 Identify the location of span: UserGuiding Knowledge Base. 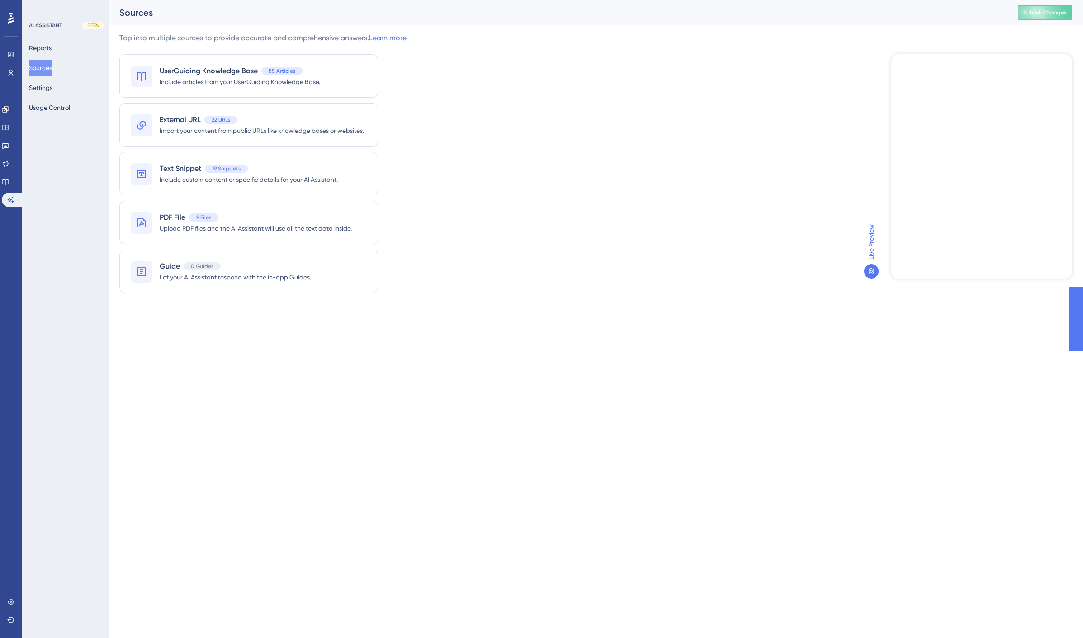
(208, 71).